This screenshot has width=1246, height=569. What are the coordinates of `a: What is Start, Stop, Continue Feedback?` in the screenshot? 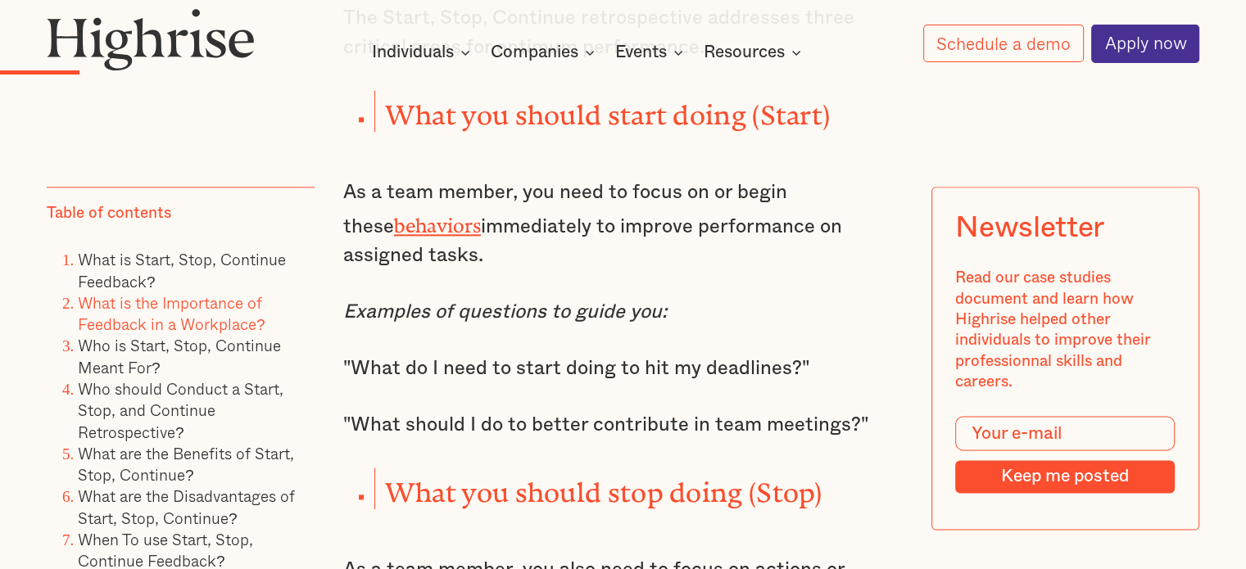 It's located at (182, 270).